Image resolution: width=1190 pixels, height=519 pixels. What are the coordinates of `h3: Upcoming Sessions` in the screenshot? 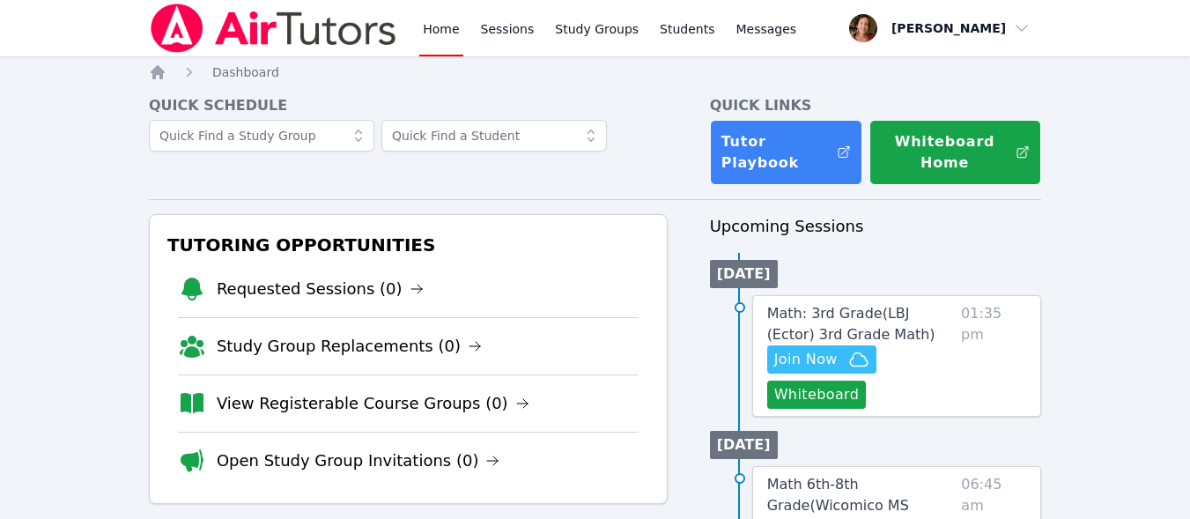 It's located at (876, 226).